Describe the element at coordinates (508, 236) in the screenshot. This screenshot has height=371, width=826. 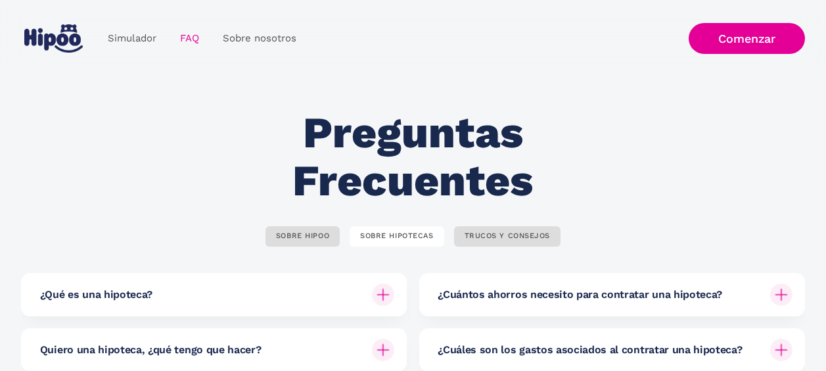
I see `div: TRUCOS Y CONSEJOS` at that location.